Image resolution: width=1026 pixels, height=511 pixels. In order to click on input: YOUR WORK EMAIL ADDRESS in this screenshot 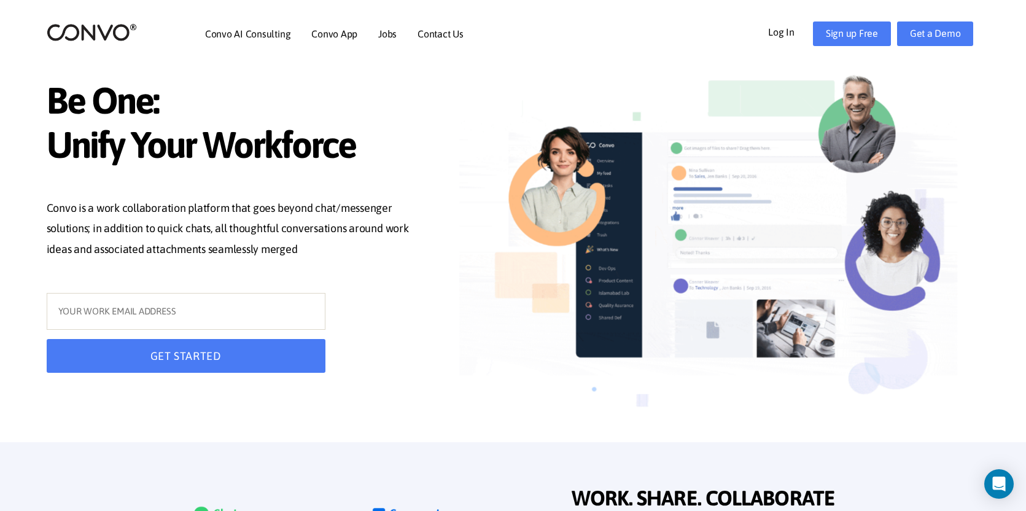, I will do `click(186, 311)`.